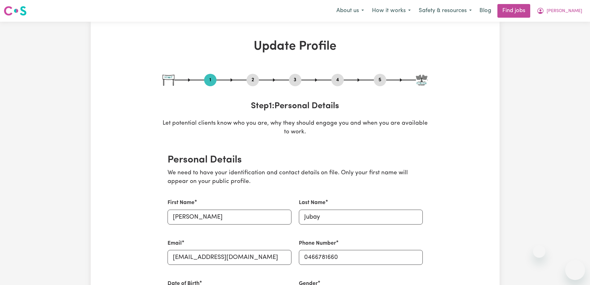 This screenshot has height=285, width=590. I want to click on h2: Personal Details, so click(295, 160).